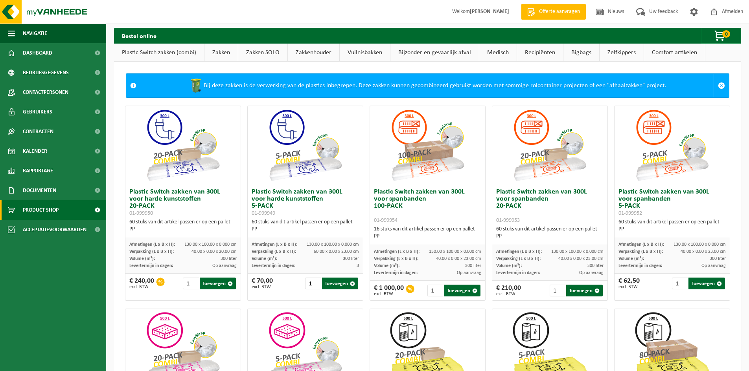 This screenshot has width=749, height=371. I want to click on a: Sluit melding, so click(721, 86).